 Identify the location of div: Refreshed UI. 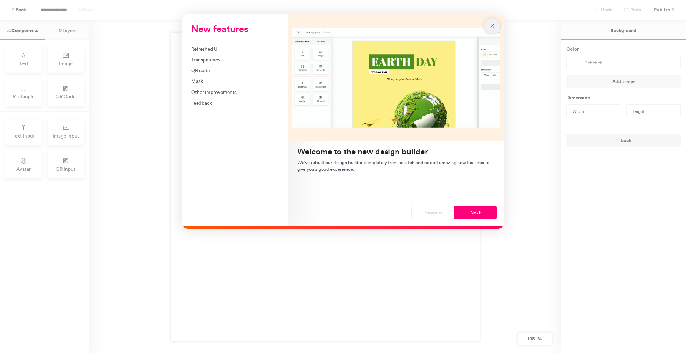
(235, 49).